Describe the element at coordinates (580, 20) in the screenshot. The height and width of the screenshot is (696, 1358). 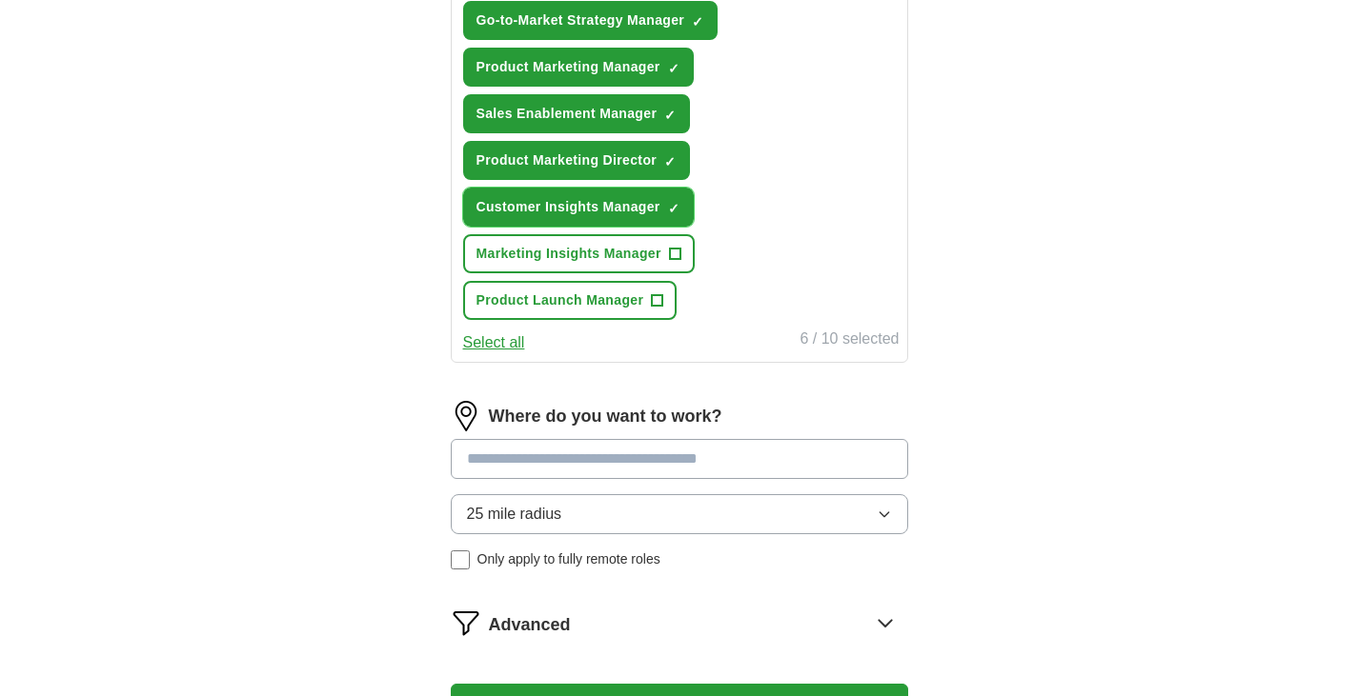
I see `span: Go-to-Market Strategy Manager` at that location.